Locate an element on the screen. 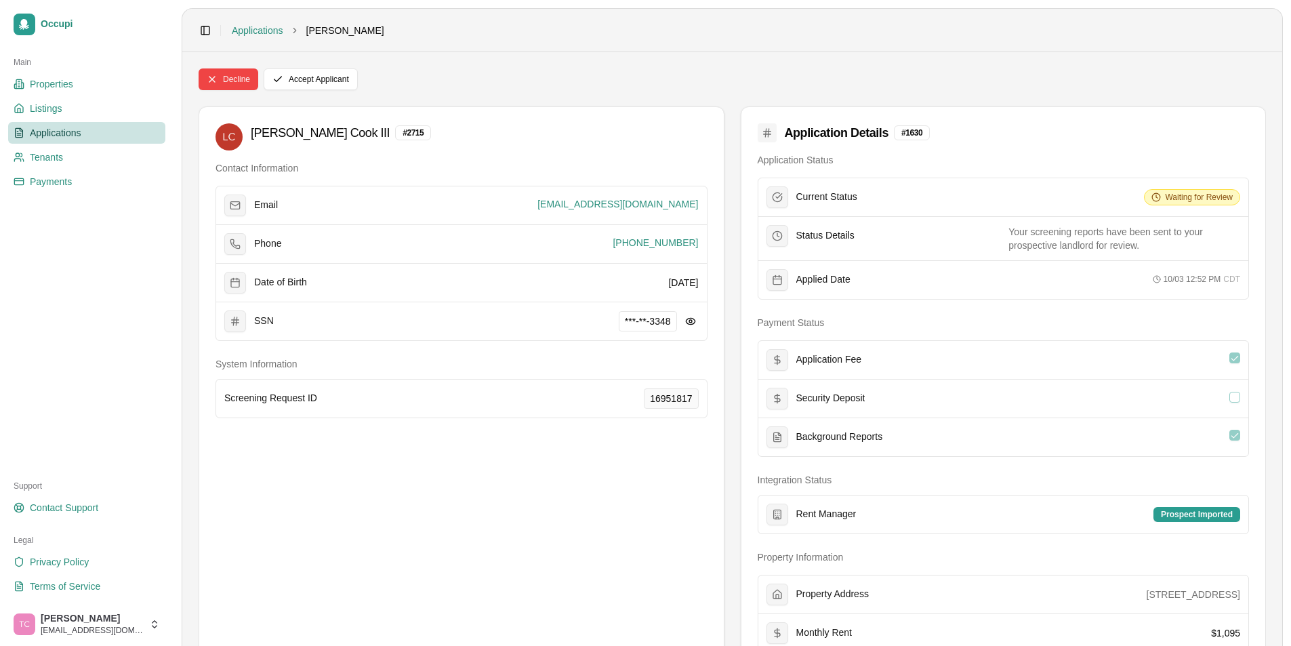 This screenshot has width=1291, height=646. span: Security Deposit is located at coordinates (831, 398).